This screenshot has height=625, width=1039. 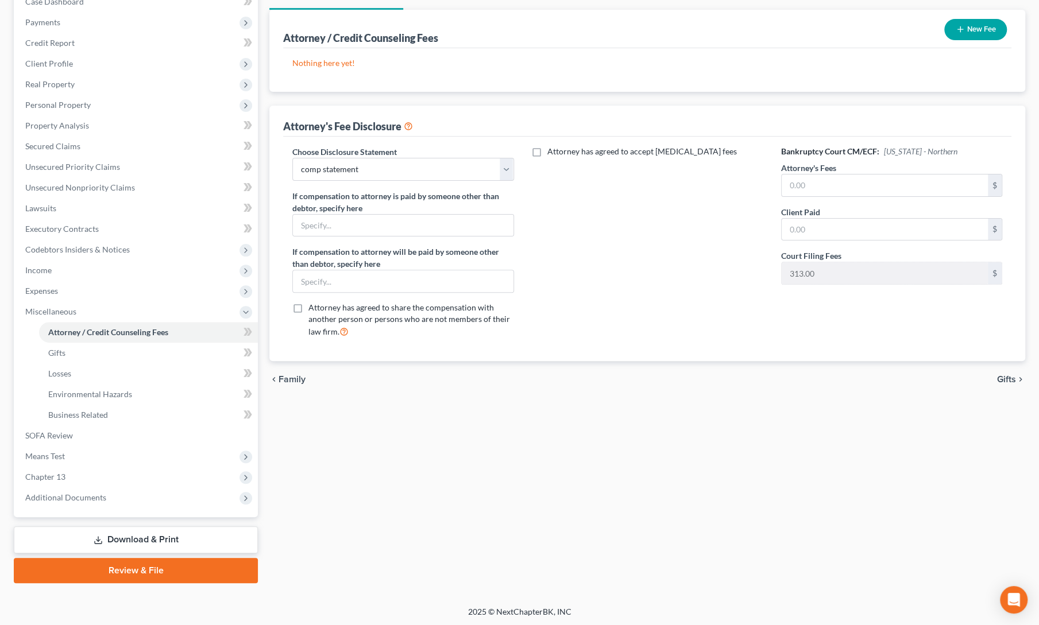 I want to click on span: Miscellaneous, so click(x=51, y=311).